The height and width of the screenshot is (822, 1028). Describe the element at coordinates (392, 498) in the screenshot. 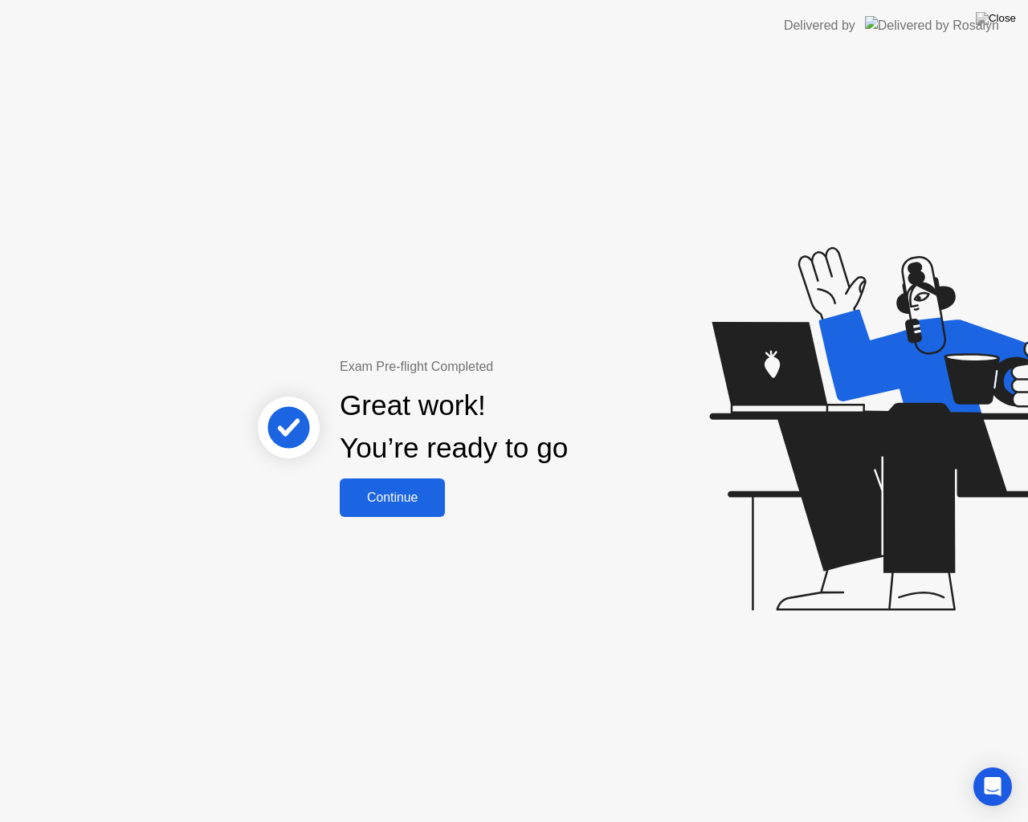

I see `button: Continue` at that location.